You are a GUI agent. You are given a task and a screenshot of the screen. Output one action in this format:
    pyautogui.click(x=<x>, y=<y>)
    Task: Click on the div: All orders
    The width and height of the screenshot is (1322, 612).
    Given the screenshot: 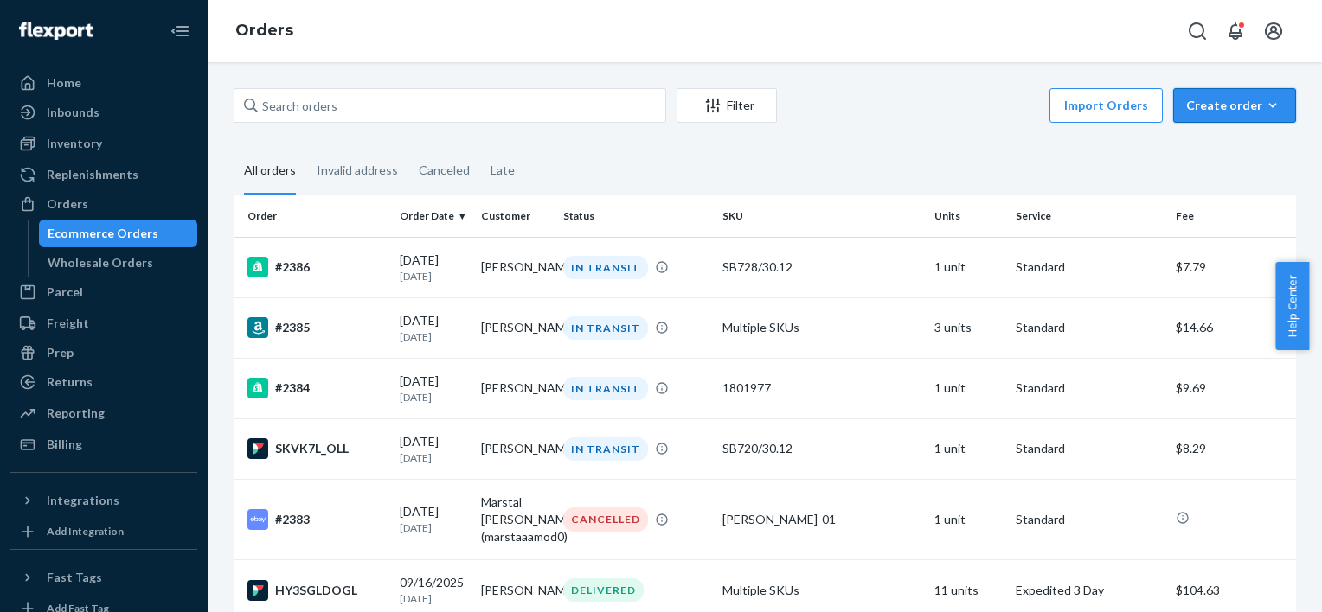 What is the action you would take?
    pyautogui.click(x=270, y=171)
    